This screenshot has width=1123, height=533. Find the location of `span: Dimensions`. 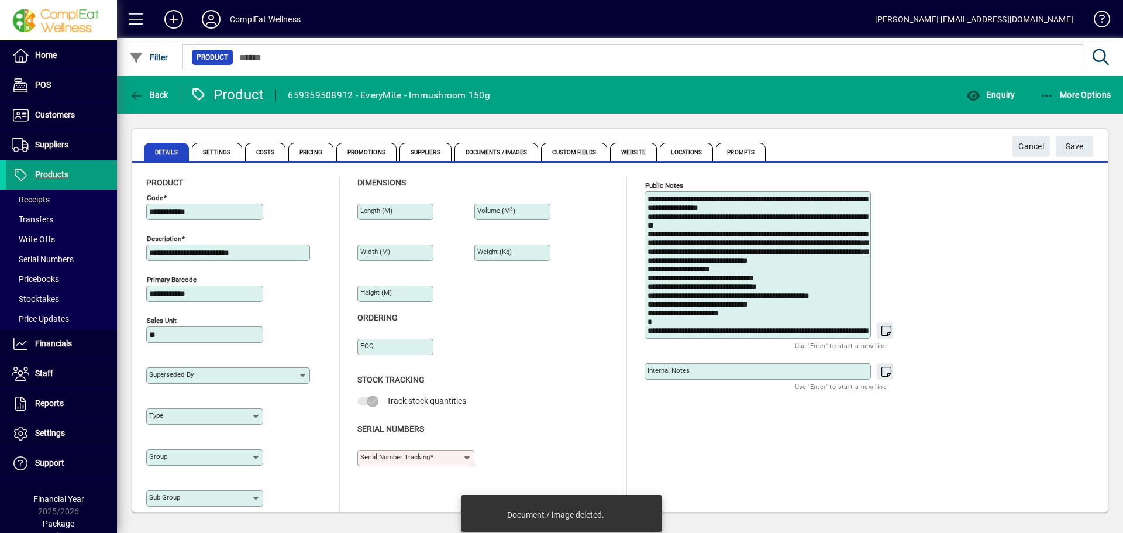

span: Dimensions is located at coordinates (381, 183).